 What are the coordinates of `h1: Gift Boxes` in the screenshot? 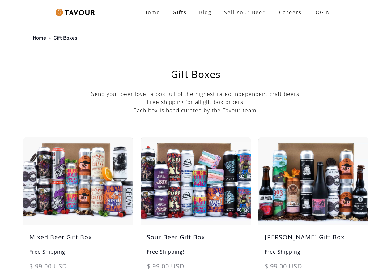 It's located at (195, 74).